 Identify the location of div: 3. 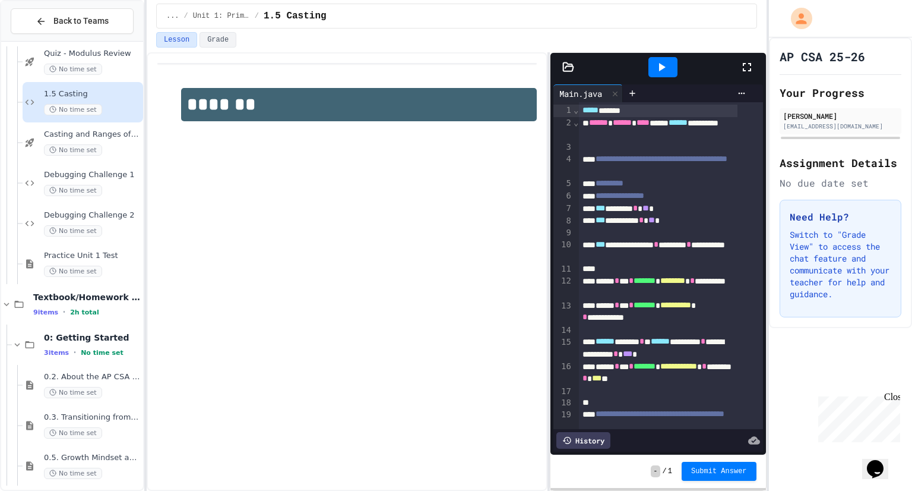
(563, 147).